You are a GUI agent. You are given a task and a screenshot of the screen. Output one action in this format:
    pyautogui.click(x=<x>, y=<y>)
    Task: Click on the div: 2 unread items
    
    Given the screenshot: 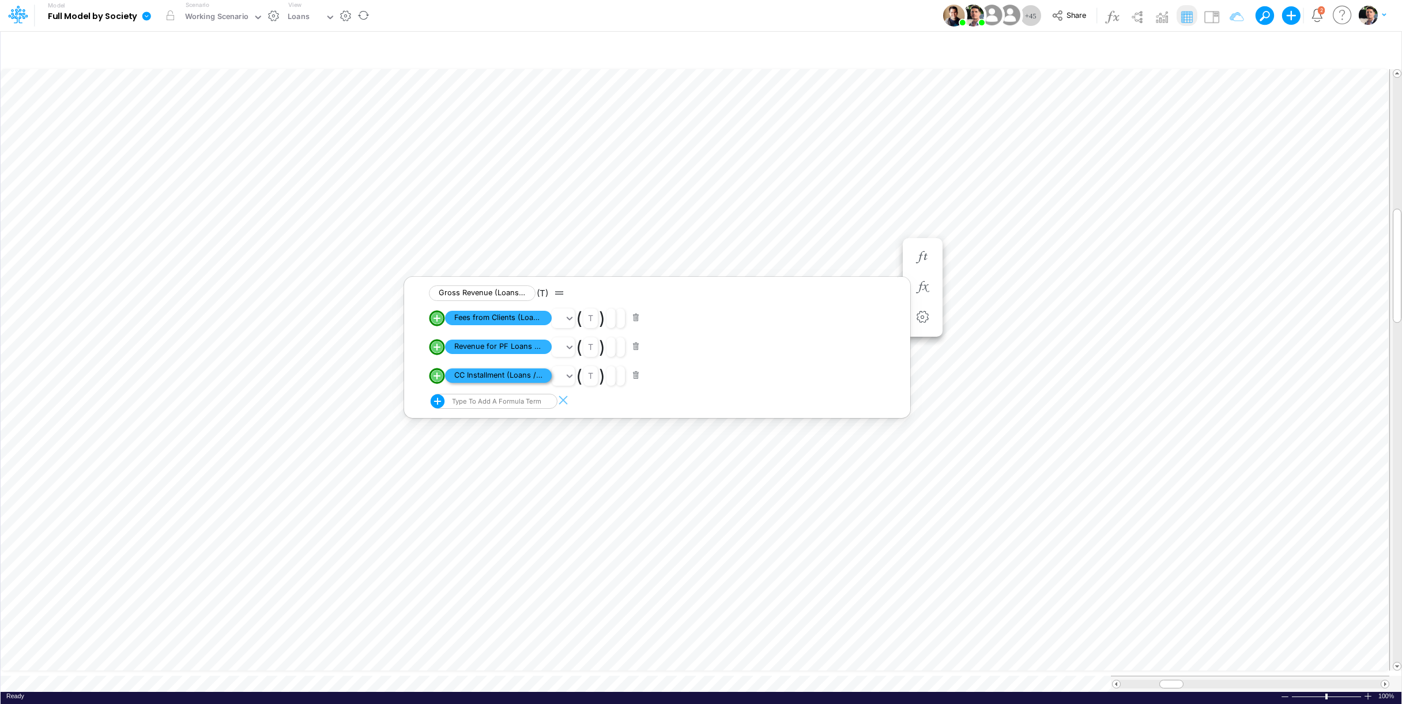 What is the action you would take?
    pyautogui.click(x=1321, y=10)
    